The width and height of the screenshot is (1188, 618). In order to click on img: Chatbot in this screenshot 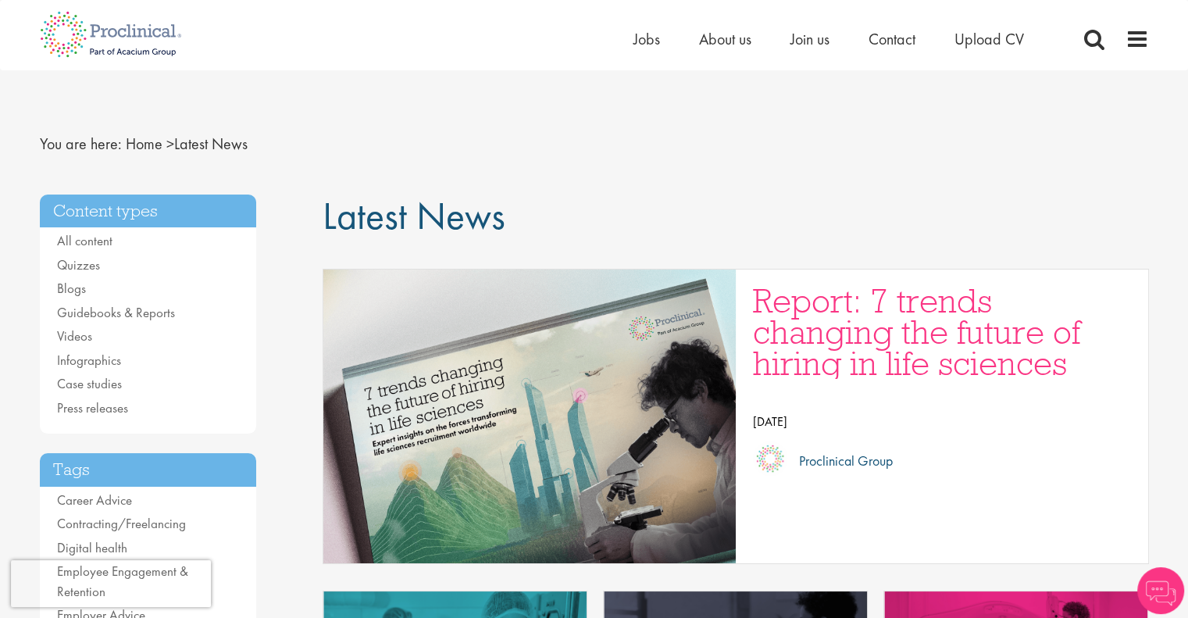, I will do `click(1160, 590)`.